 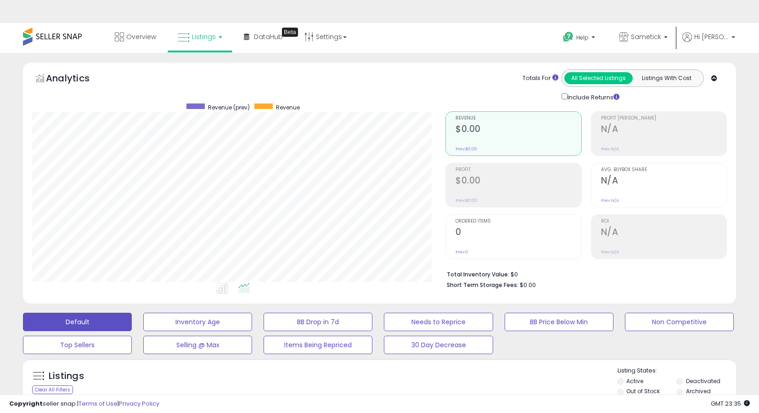 I want to click on button: Needs to Reprice, so click(x=438, y=322).